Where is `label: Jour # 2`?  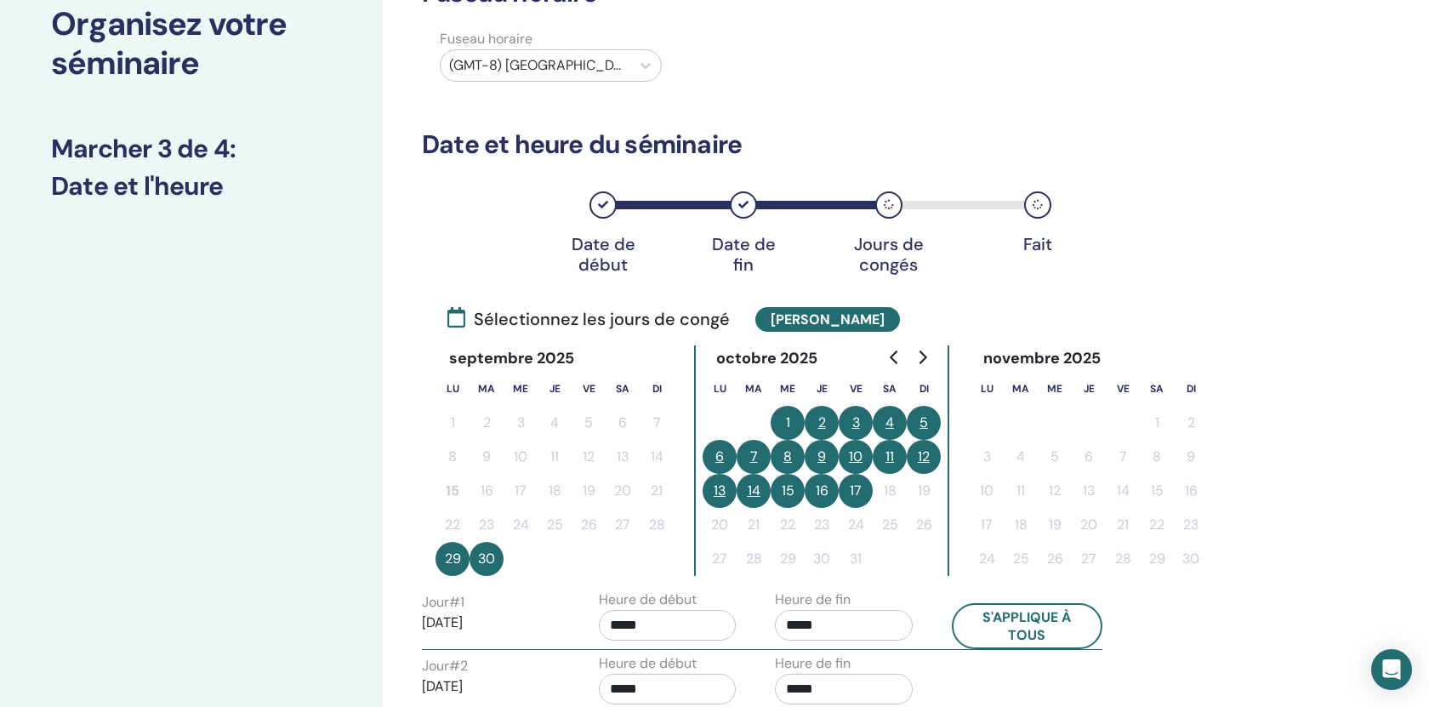 label: Jour # 2 is located at coordinates (445, 666).